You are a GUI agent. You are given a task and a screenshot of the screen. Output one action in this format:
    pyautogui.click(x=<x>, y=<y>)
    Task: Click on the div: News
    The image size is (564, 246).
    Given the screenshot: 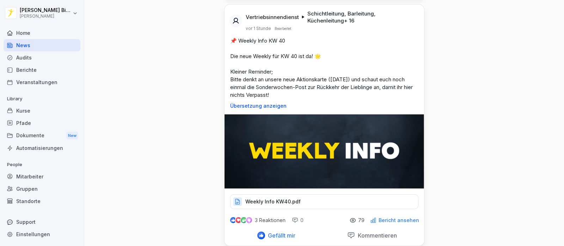 What is the action you would take?
    pyautogui.click(x=42, y=45)
    